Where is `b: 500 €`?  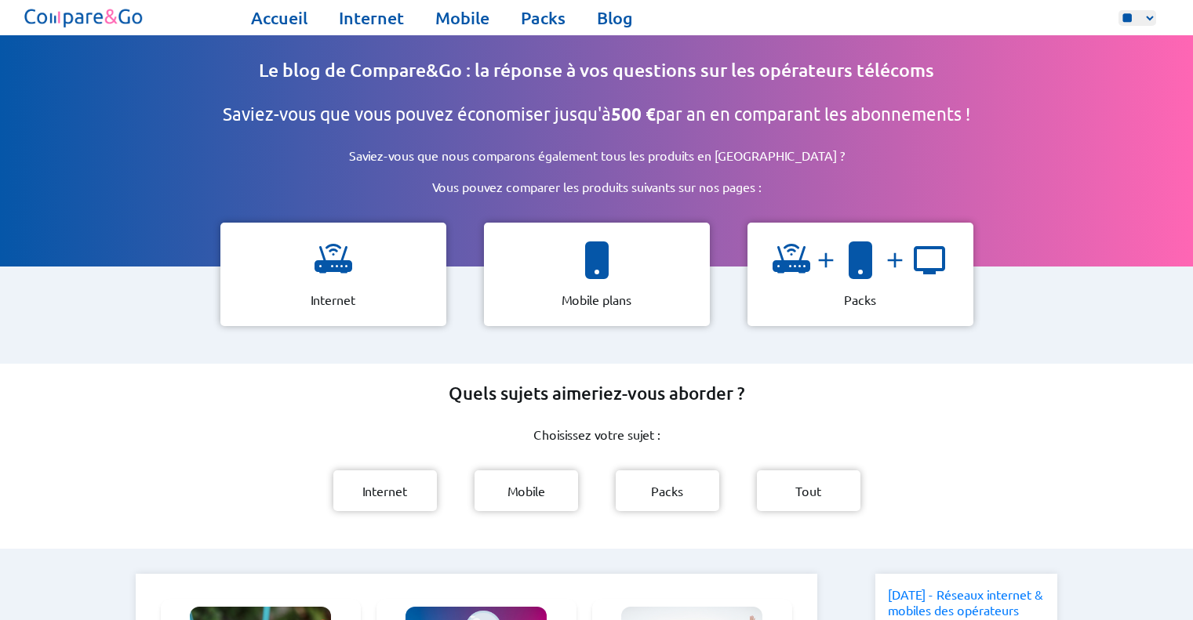 b: 500 € is located at coordinates (633, 114).